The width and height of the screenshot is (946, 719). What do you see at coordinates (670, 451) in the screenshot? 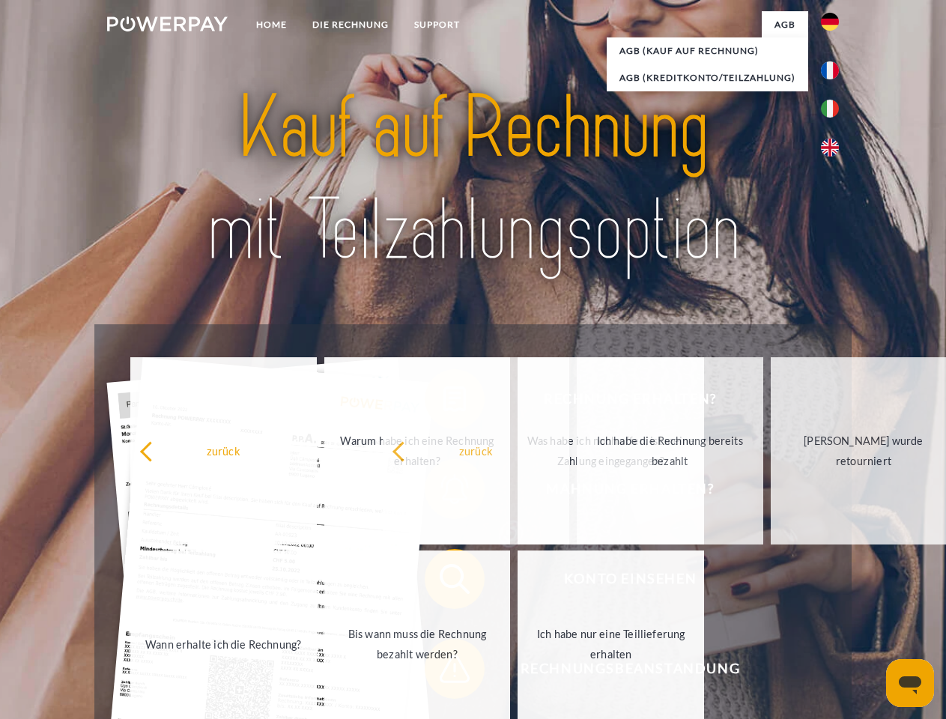
I see `div: Ich habe die Rechnung bereits bezahlt` at bounding box center [670, 451].